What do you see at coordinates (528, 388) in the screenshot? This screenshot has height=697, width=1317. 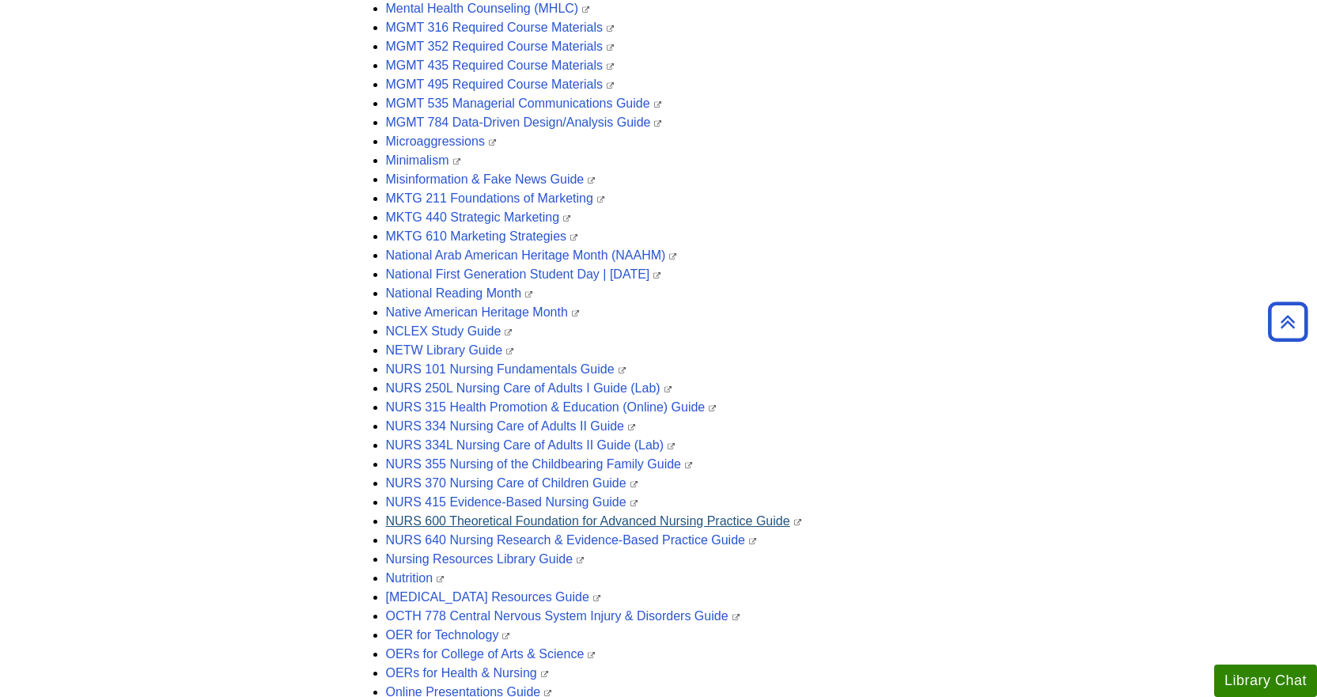 I see `a: NURS 250L Nursing Care of Adults I Guide (Lab)` at bounding box center [528, 388].